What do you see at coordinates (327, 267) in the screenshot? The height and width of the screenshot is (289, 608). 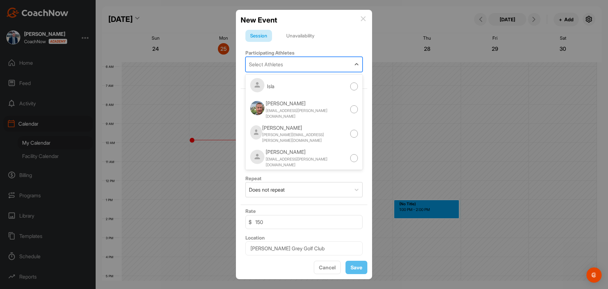 I see `button: Cancel` at bounding box center [327, 267].